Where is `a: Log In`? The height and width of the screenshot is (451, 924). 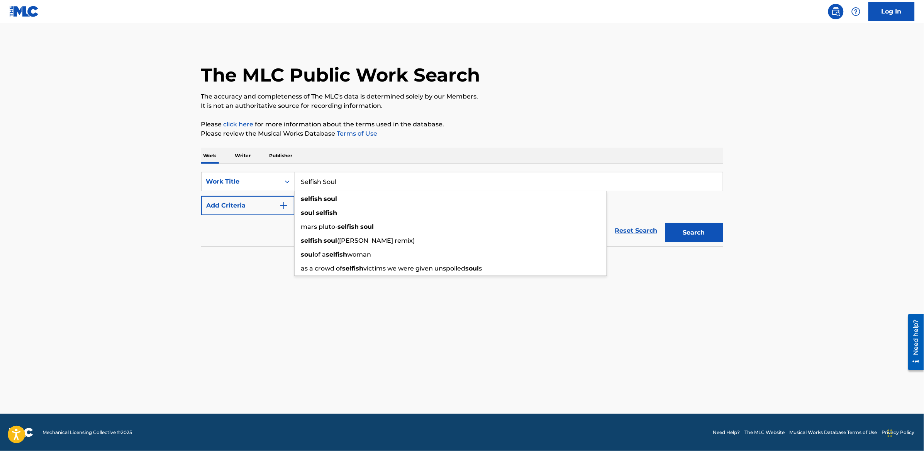 a: Log In is located at coordinates (892, 12).